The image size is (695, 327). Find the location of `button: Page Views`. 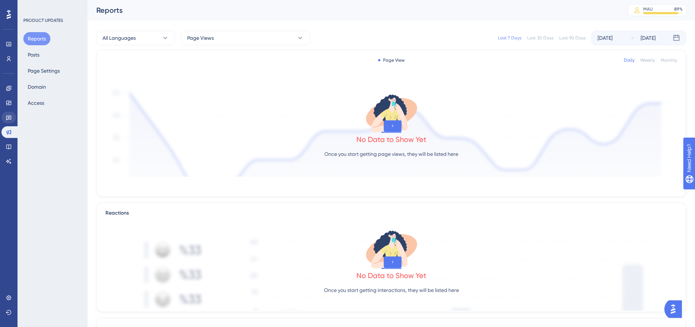

button: Page Views is located at coordinates (246, 38).